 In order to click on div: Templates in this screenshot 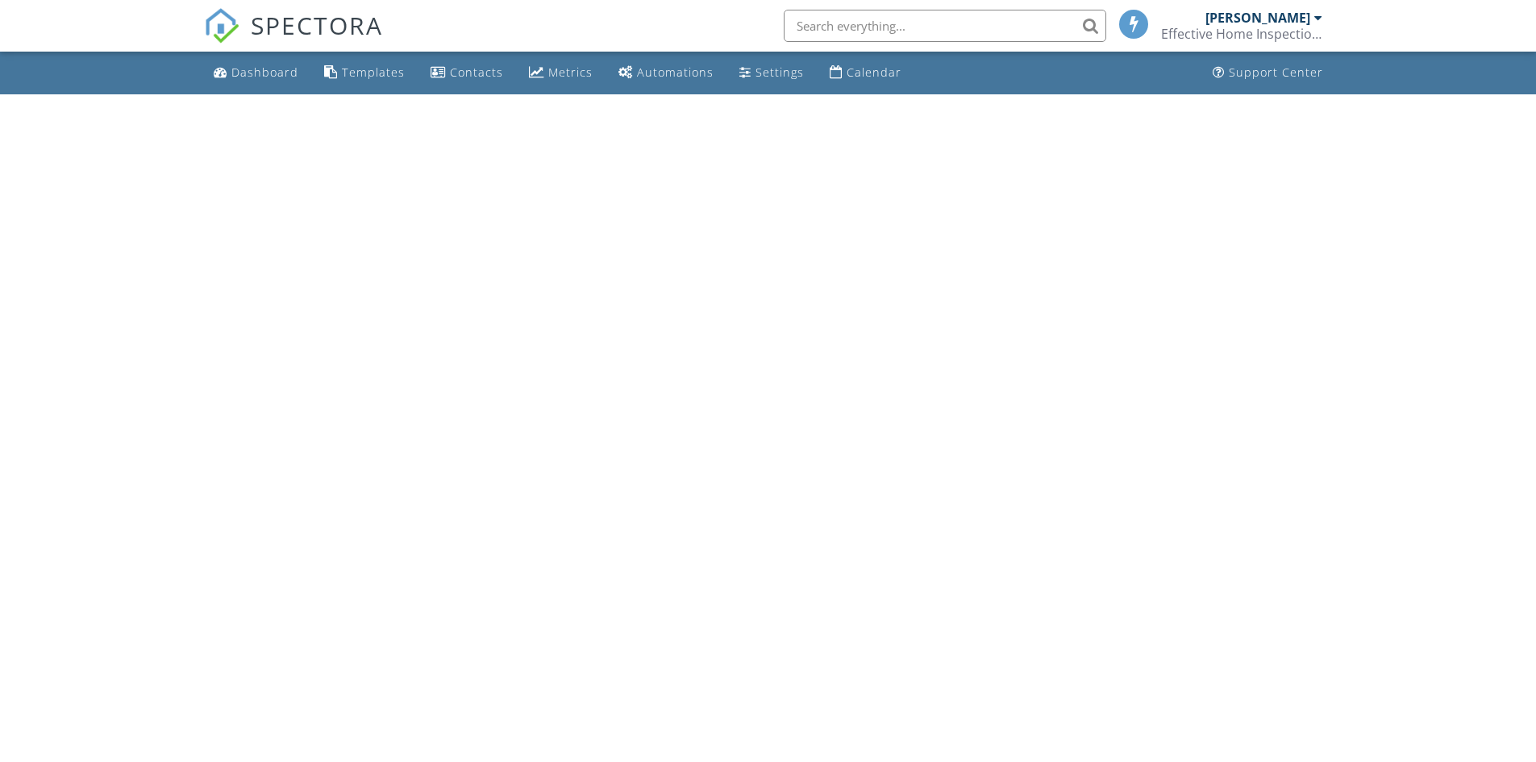, I will do `click(373, 72)`.